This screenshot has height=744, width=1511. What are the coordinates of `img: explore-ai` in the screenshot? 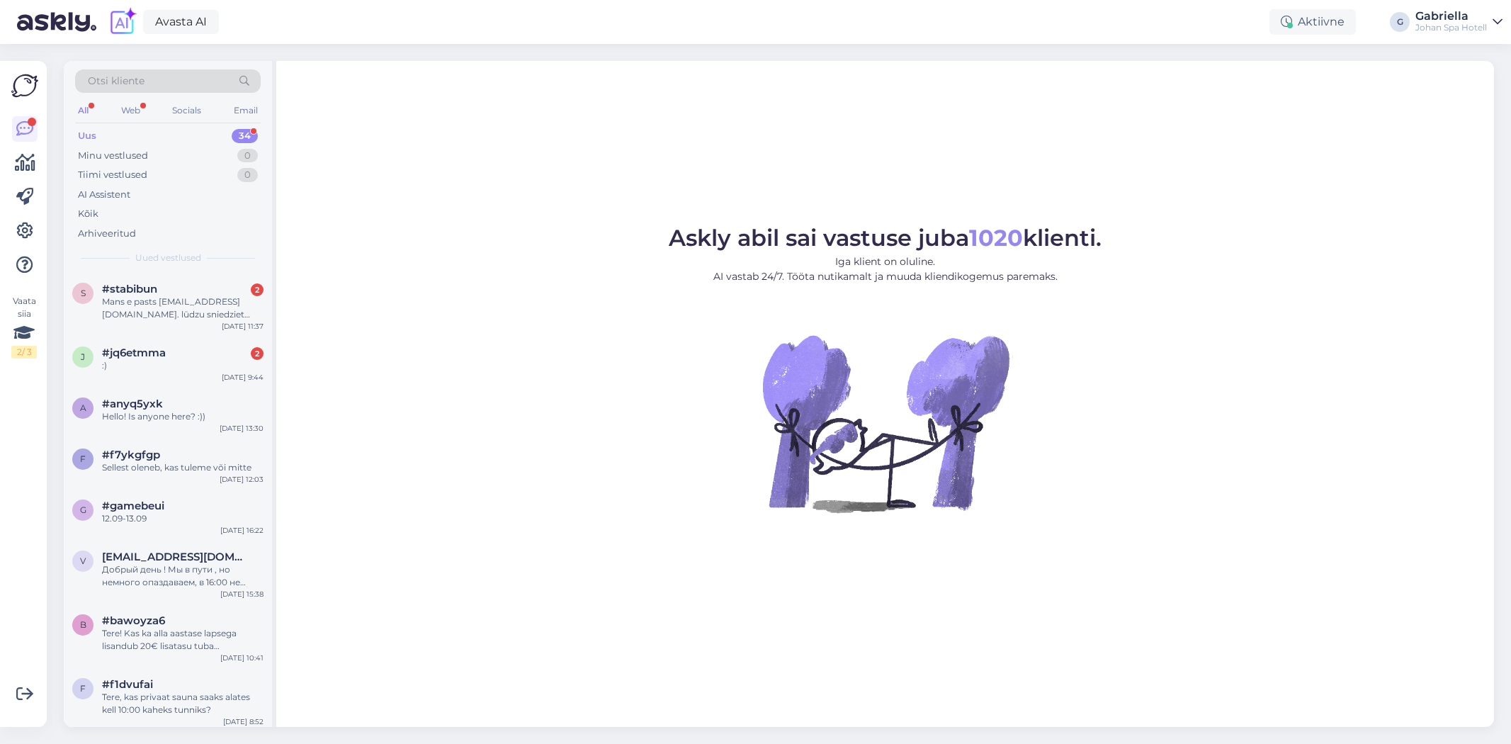 It's located at (123, 22).